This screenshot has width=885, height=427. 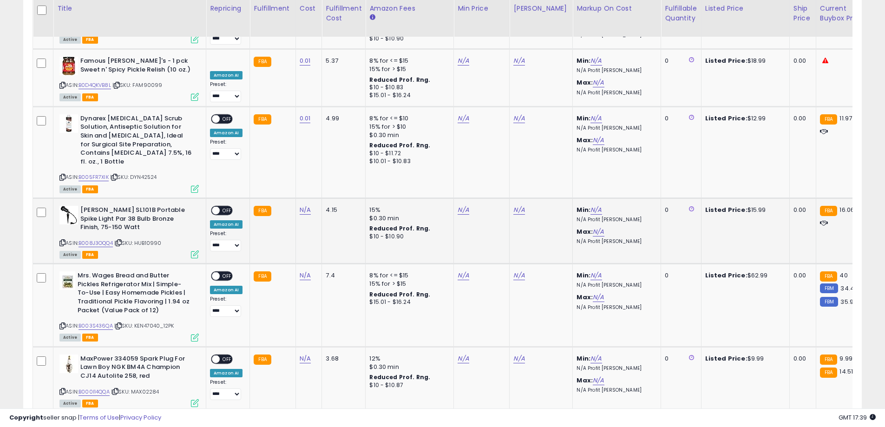 What do you see at coordinates (408, 284) in the screenshot?
I see `div: 15% for > $15` at bounding box center [408, 284].